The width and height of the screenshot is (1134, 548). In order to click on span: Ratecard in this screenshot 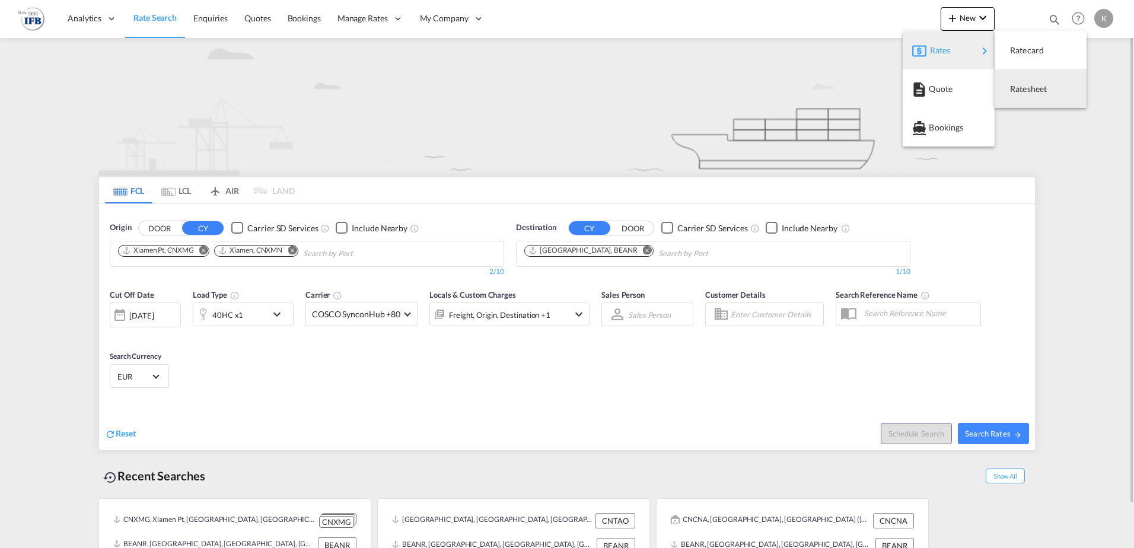, I will do `click(1017, 50)`.